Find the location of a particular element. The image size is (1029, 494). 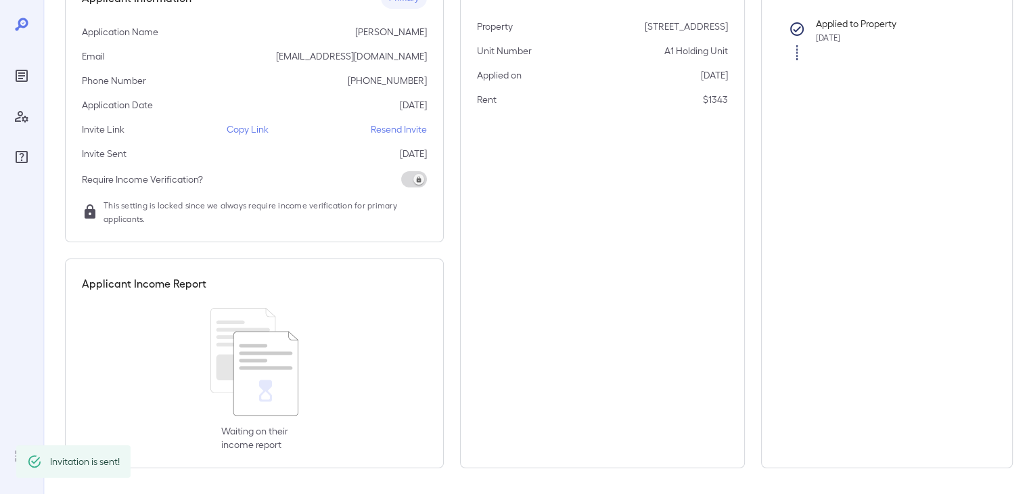

p: Resend Invite is located at coordinates (398, 129).